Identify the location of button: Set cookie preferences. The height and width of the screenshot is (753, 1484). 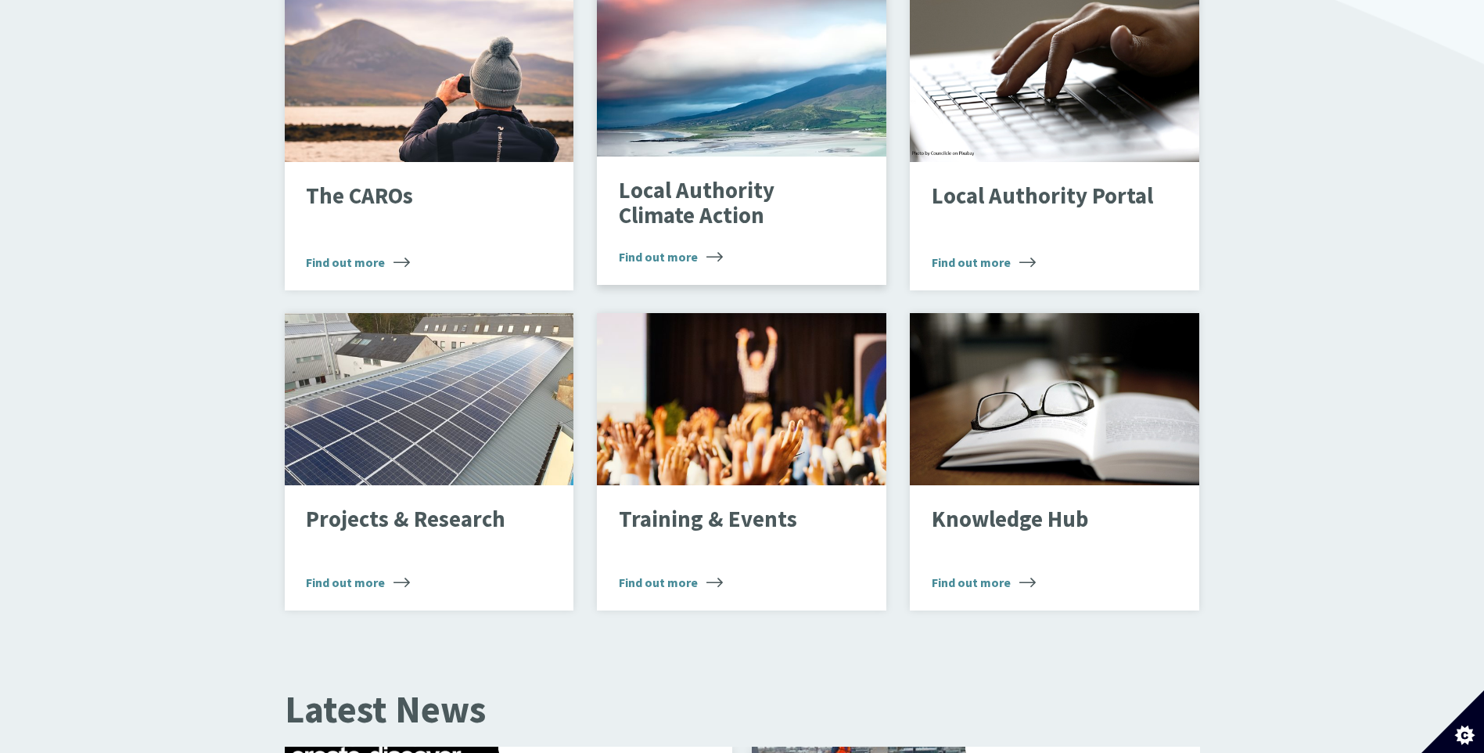
(1453, 721).